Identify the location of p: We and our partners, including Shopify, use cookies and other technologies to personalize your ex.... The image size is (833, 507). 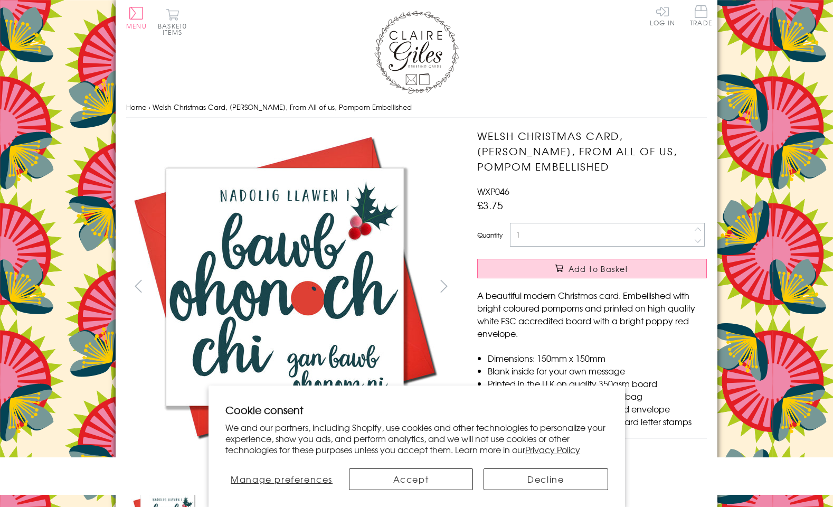
(417, 438).